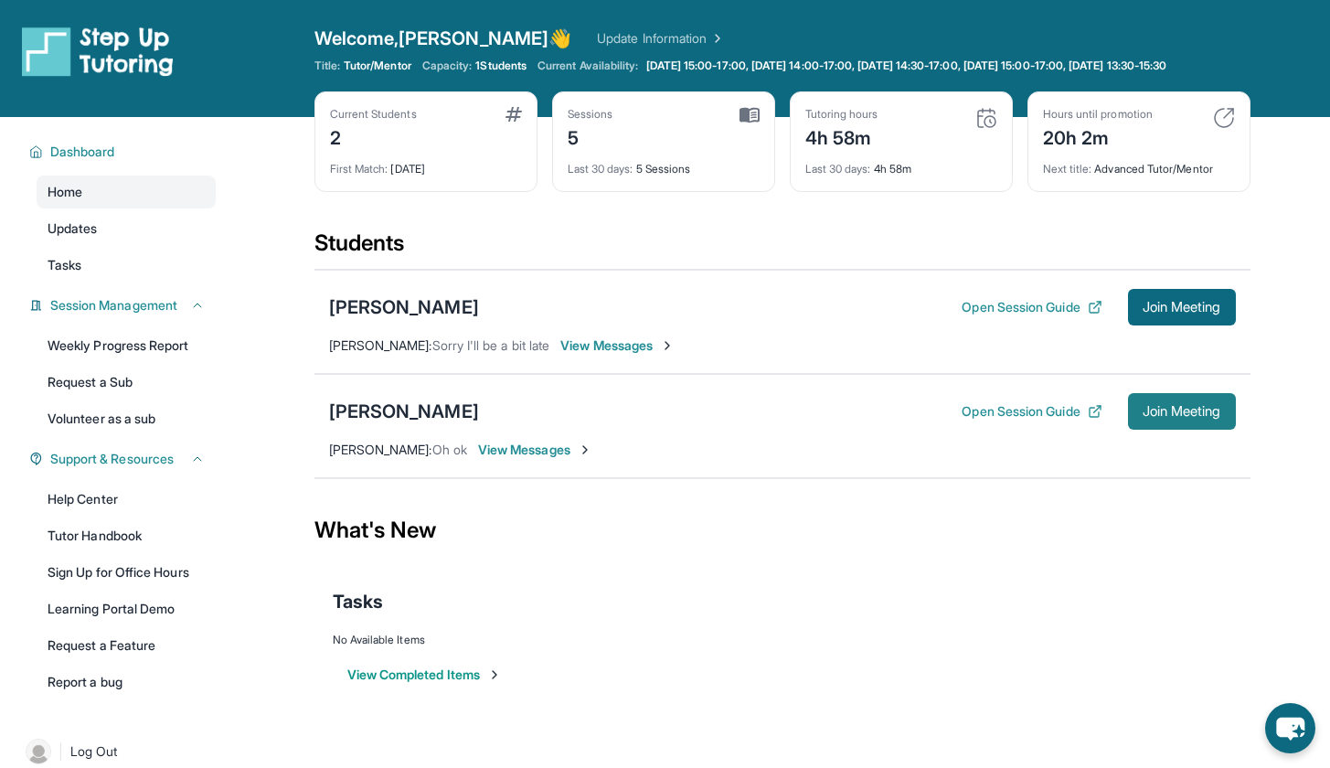 The width and height of the screenshot is (1330, 768). I want to click on span: Log Out, so click(94, 751).